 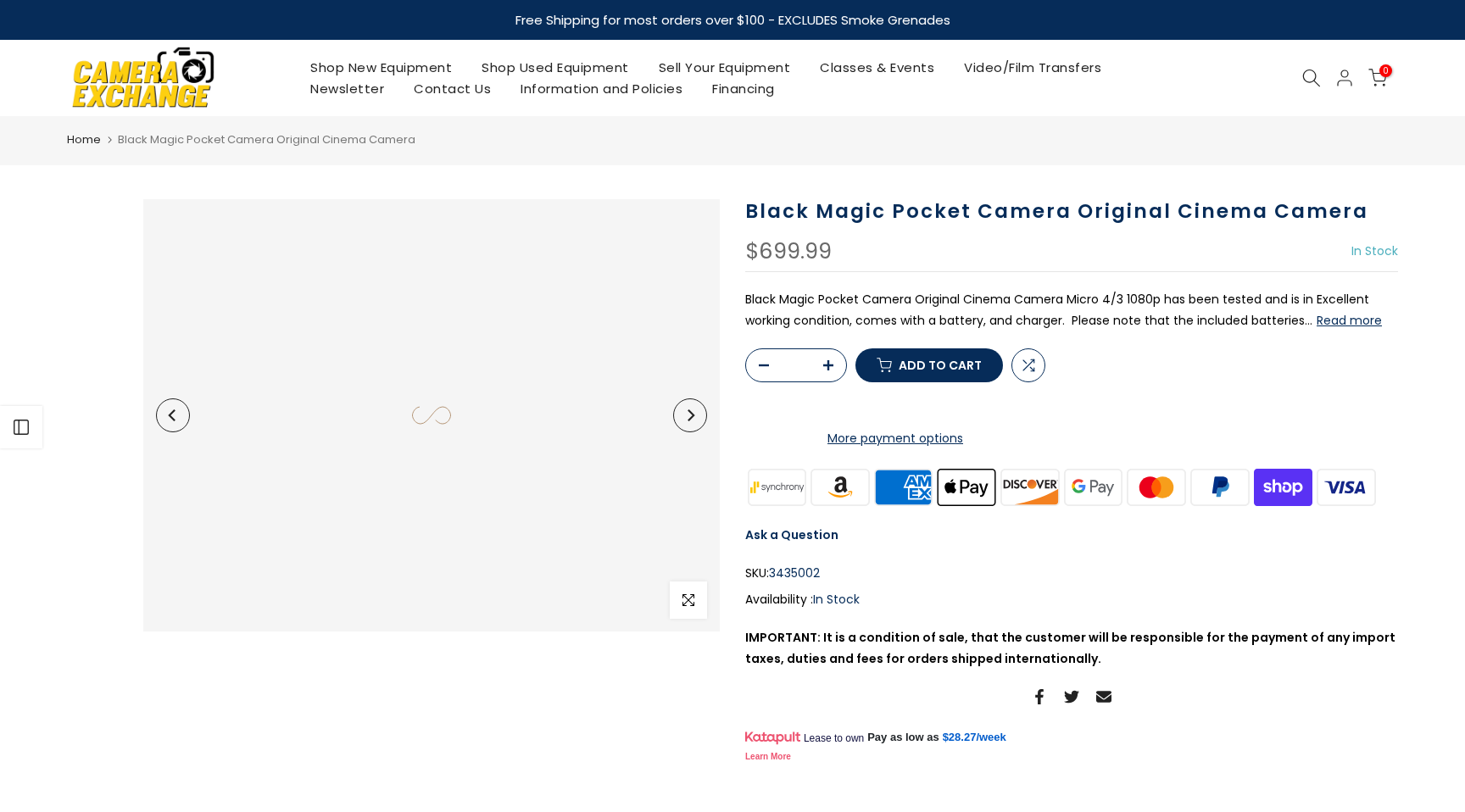 What do you see at coordinates (1093, 486) in the screenshot?
I see `img: google pay` at bounding box center [1093, 486].